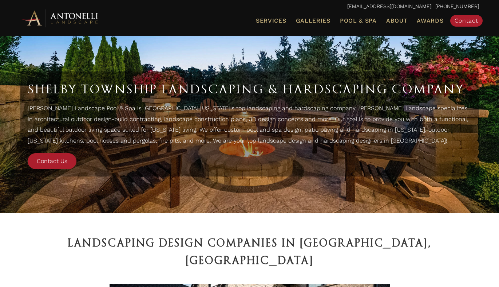  What do you see at coordinates (60, 18) in the screenshot?
I see `img: Antonelli Horizontal Logo` at bounding box center [60, 18].